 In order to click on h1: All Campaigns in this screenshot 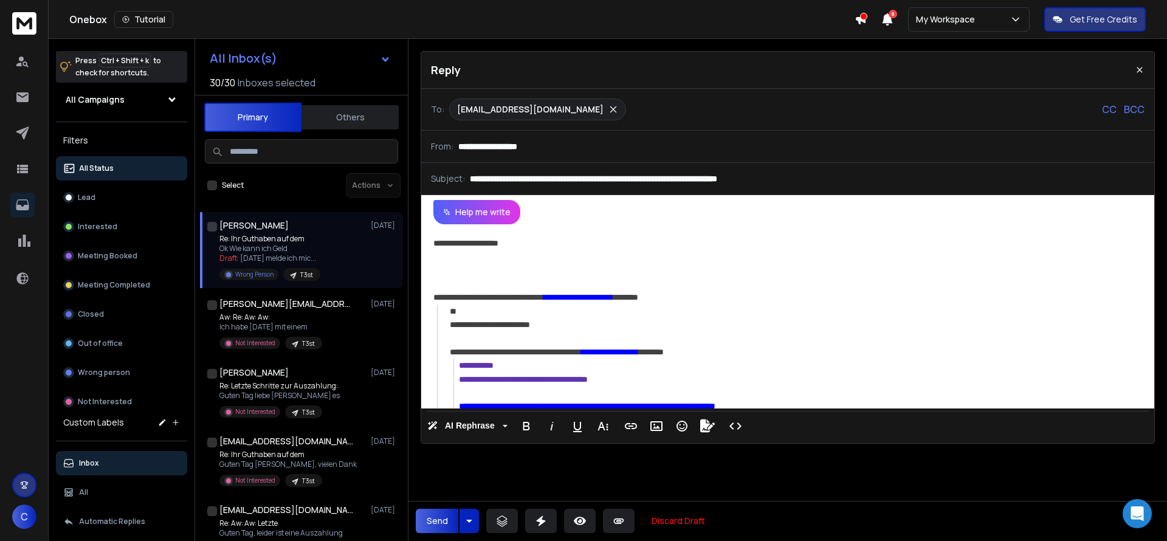, I will do `click(95, 100)`.